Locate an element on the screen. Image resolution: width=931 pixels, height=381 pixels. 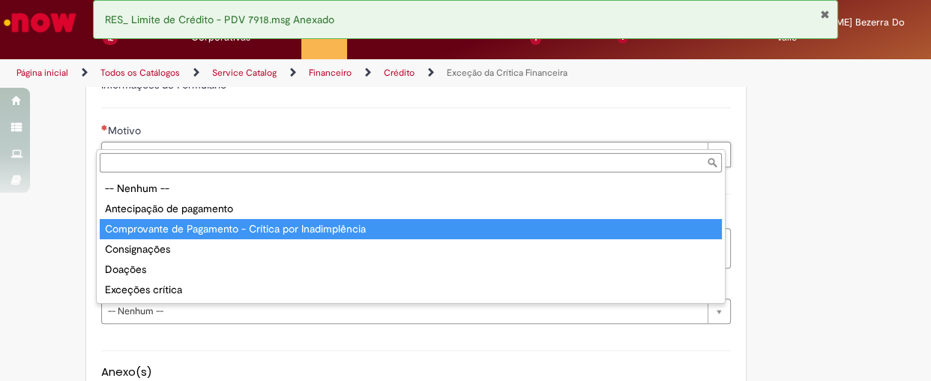
ul: Motivo is located at coordinates (411, 239).